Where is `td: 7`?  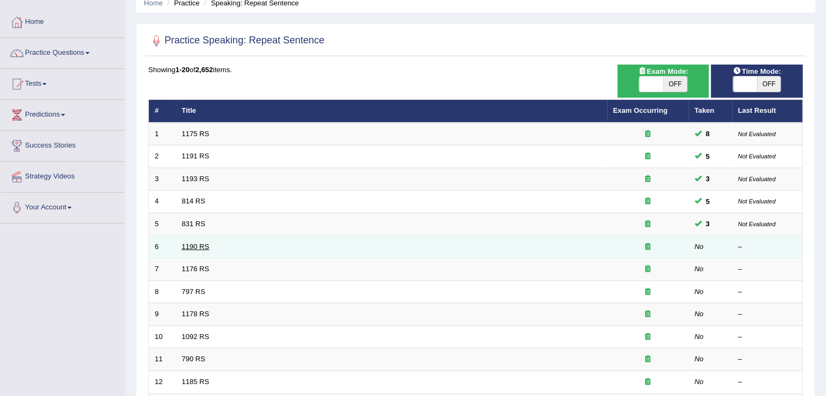 td: 7 is located at coordinates (162, 270).